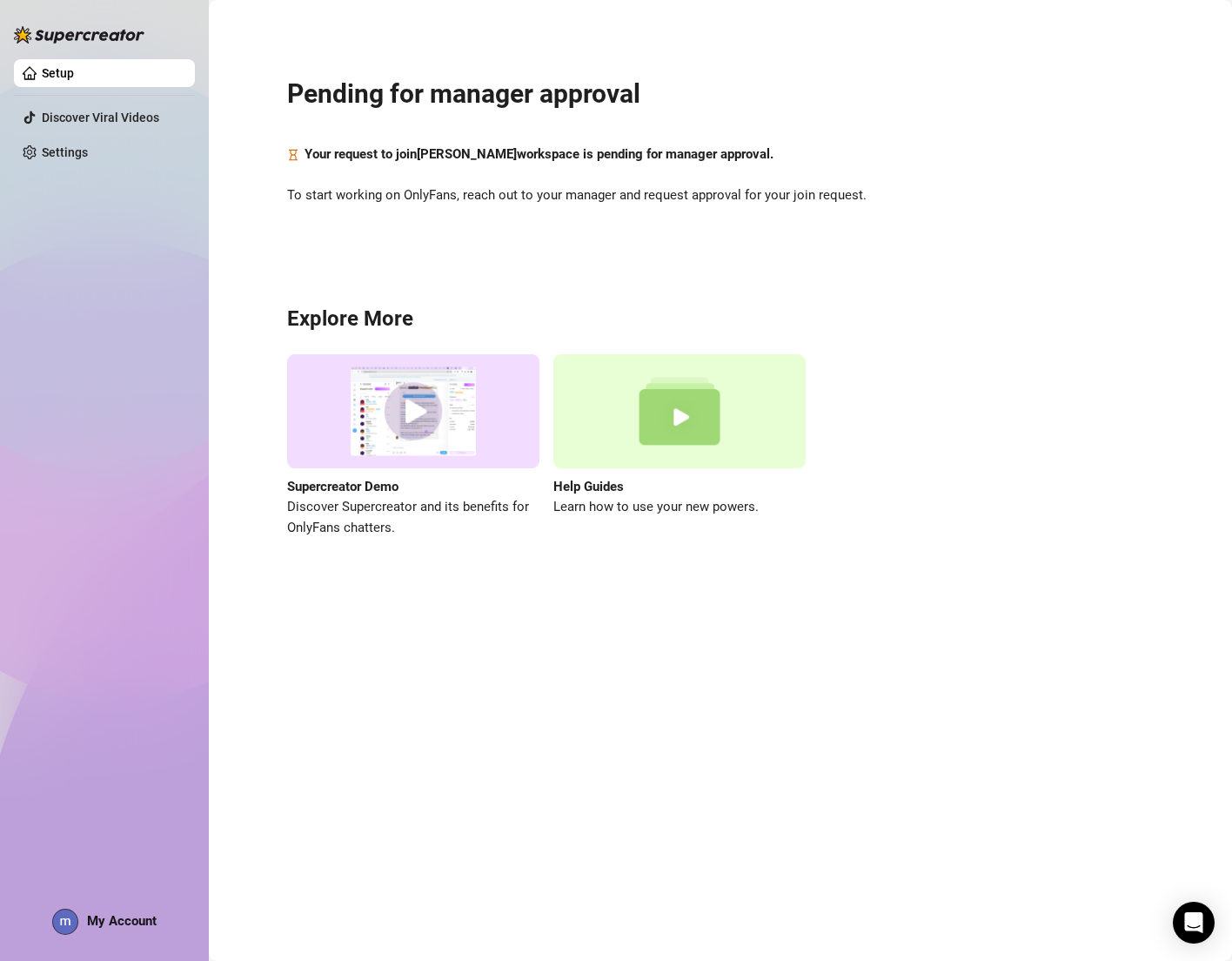 The width and height of the screenshot is (1232, 961). What do you see at coordinates (64, 153) in the screenshot?
I see `a: Settings` at bounding box center [64, 153].